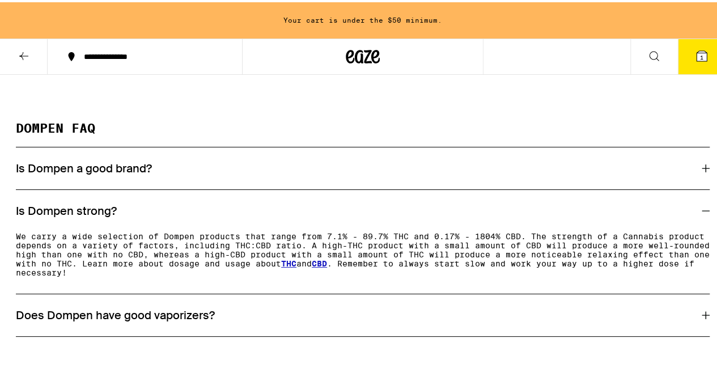  Describe the element at coordinates (37, 13) in the screenshot. I see `span: Help` at that location.